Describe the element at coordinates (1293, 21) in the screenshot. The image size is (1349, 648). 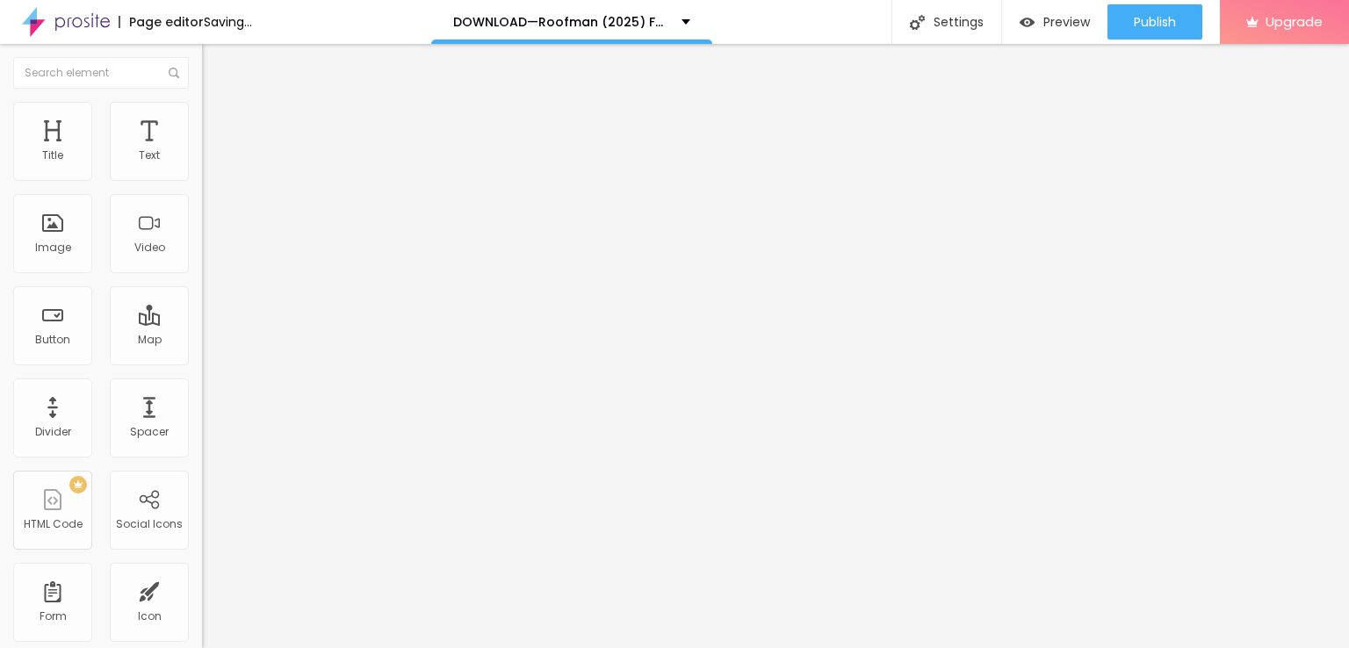
I see `span: Upgrade` at that location.